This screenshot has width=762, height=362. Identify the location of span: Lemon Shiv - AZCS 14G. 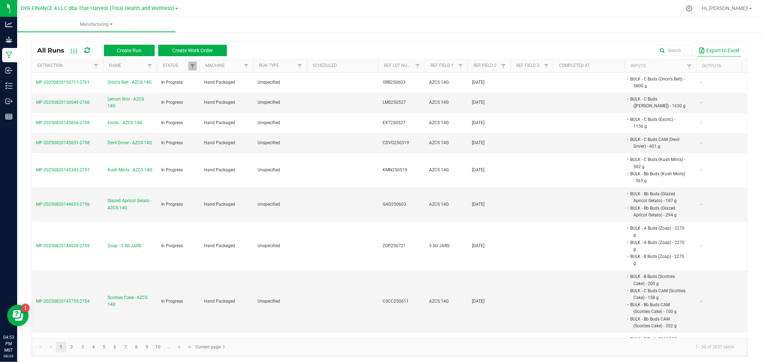
(130, 103).